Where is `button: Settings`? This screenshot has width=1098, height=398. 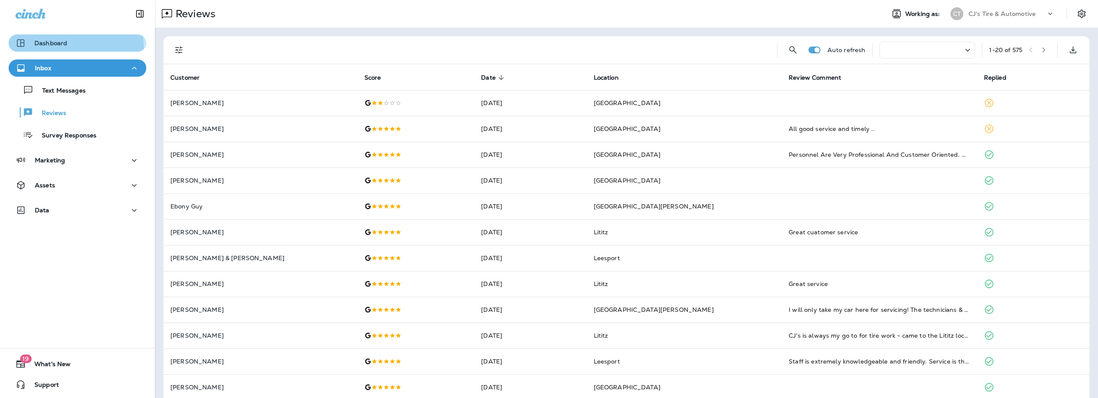 button: Settings is located at coordinates (1082, 14).